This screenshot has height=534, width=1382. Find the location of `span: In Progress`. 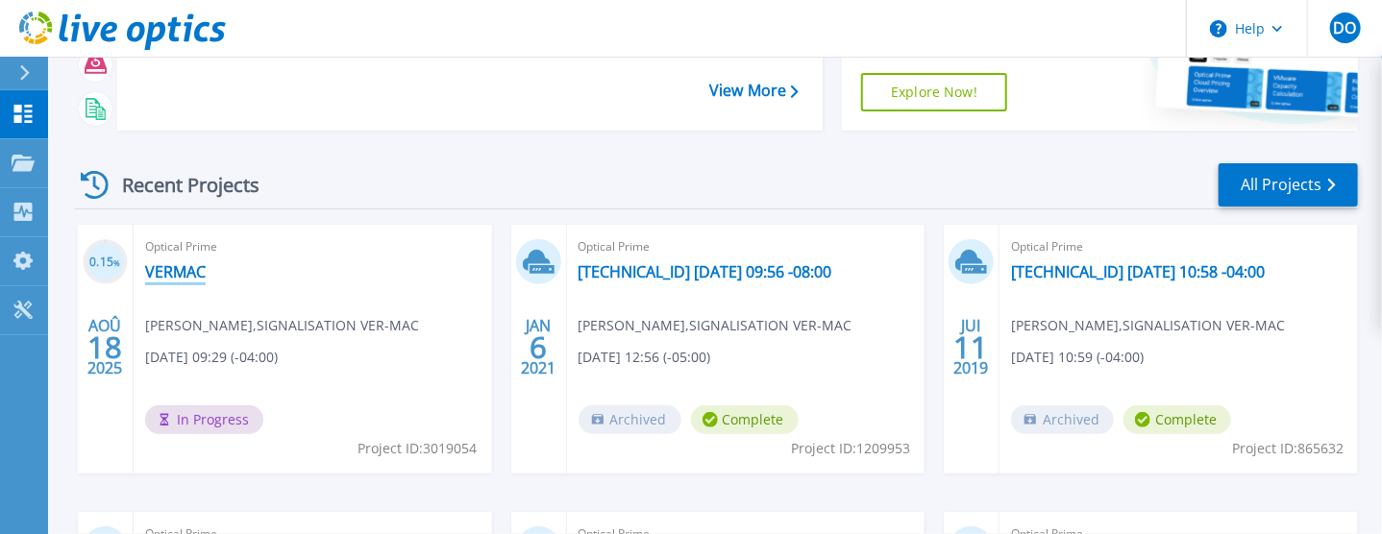

span: In Progress is located at coordinates (204, 420).